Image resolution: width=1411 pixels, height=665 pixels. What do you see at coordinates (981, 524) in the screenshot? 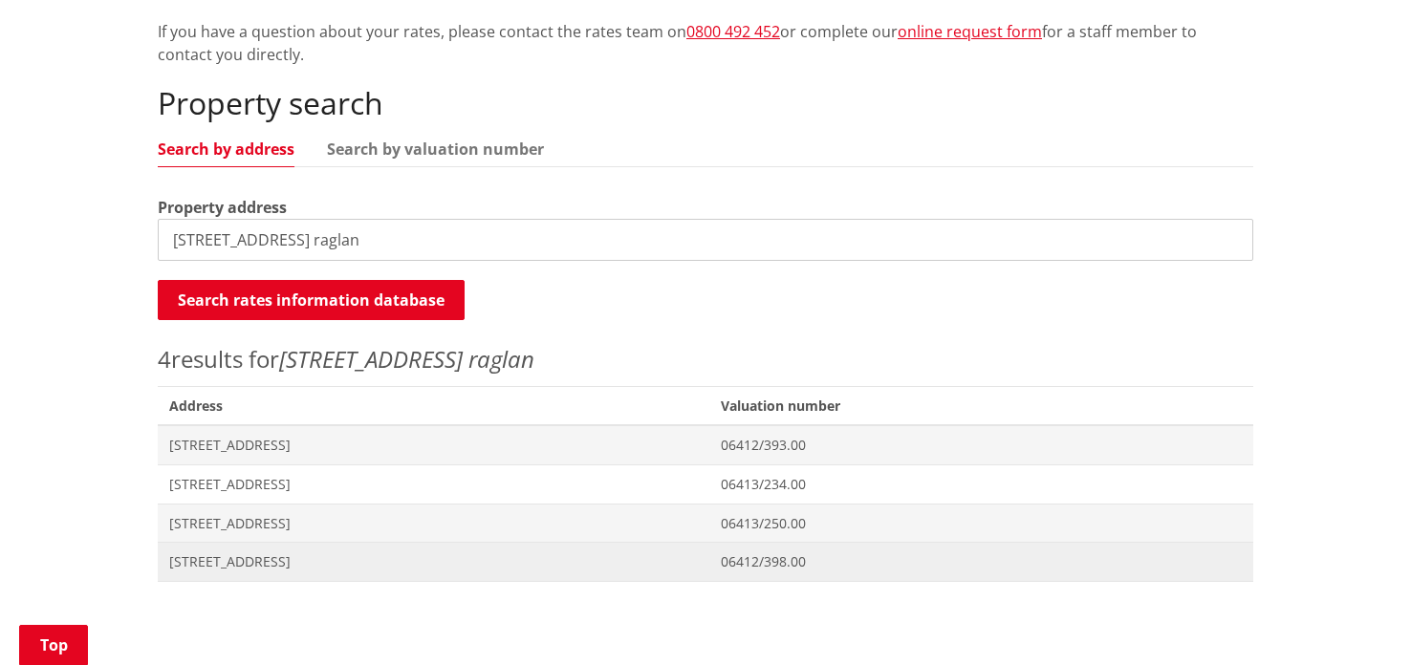
I see `span: 06413/250.00` at bounding box center [981, 524].